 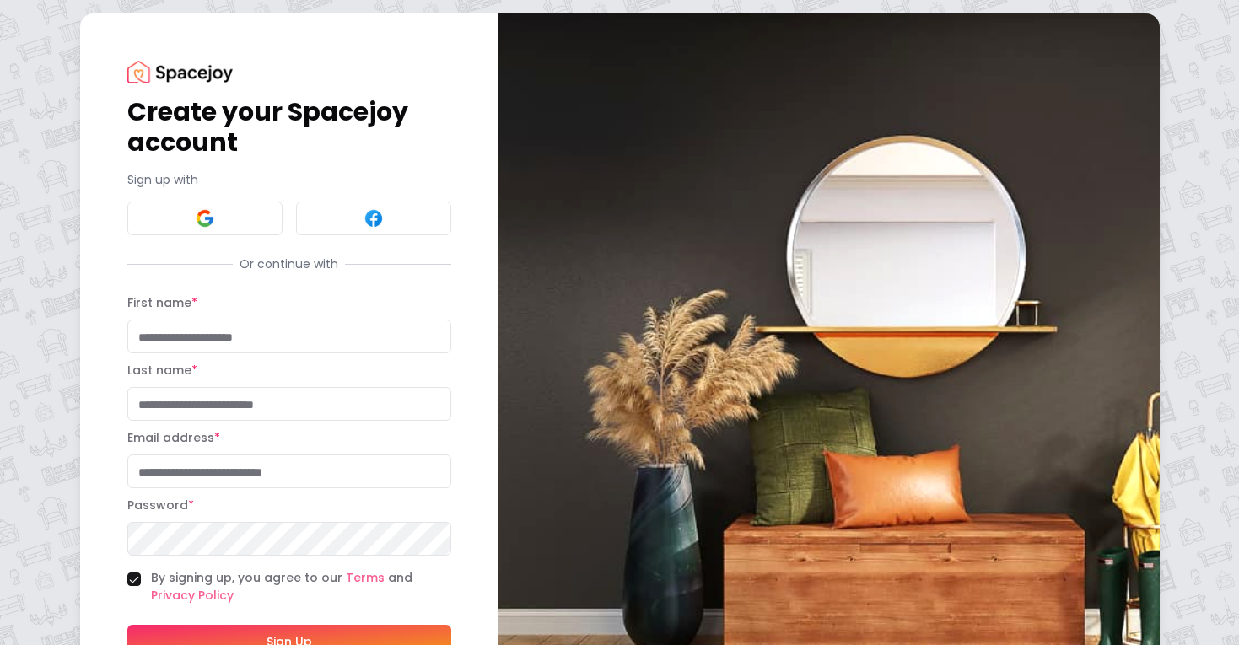 What do you see at coordinates (289, 180) in the screenshot?
I see `p: Sign up with` at bounding box center [289, 180].